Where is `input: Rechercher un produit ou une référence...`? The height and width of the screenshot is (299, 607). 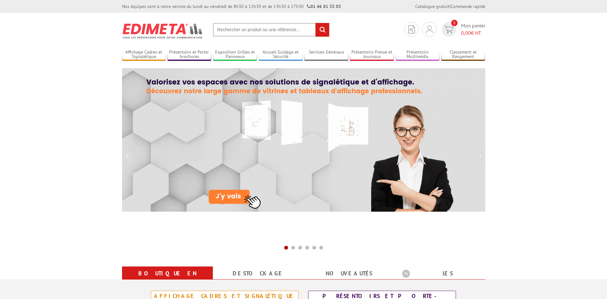
input: Rechercher un produit ou une référence... is located at coordinates (271, 30).